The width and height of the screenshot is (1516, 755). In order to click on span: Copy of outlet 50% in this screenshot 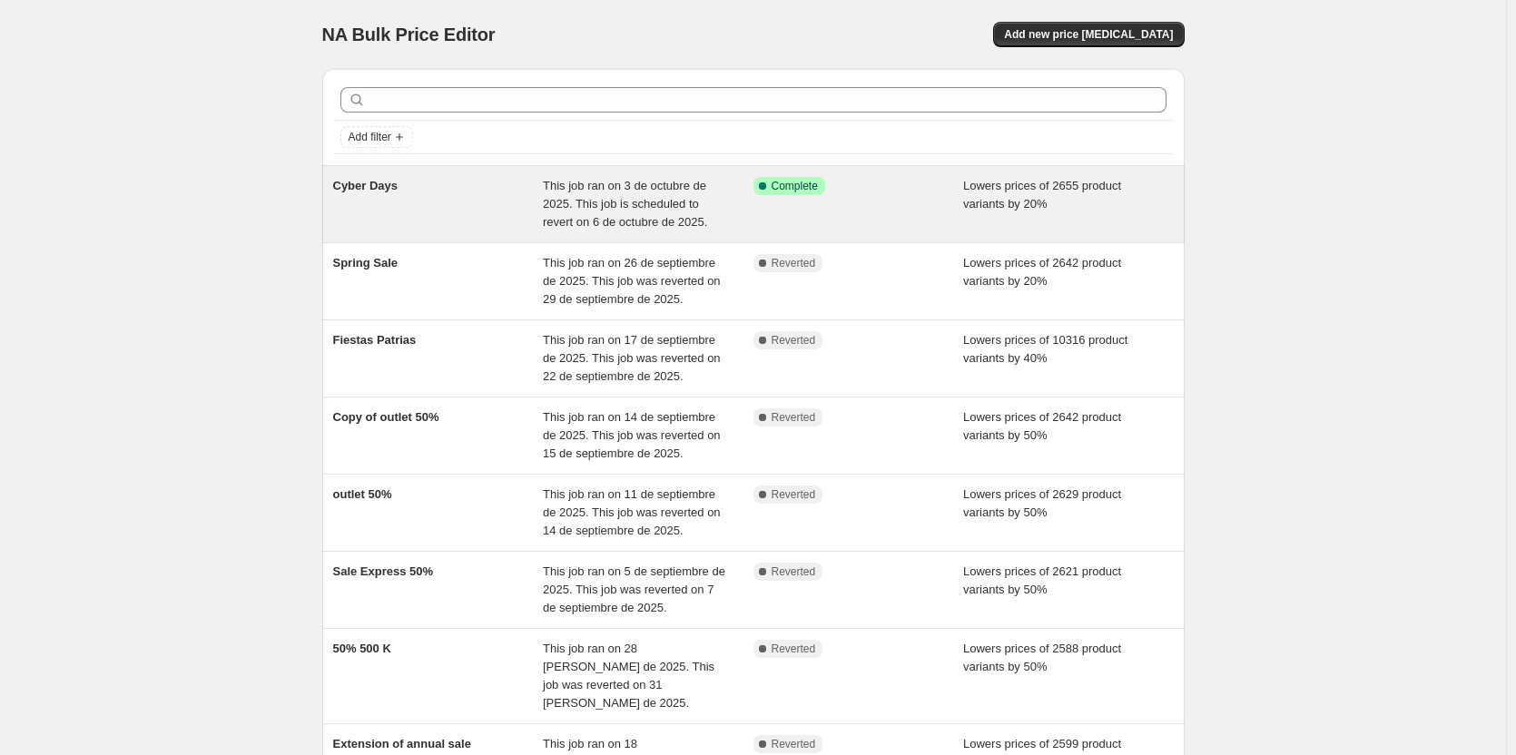, I will do `click(386, 417)`.